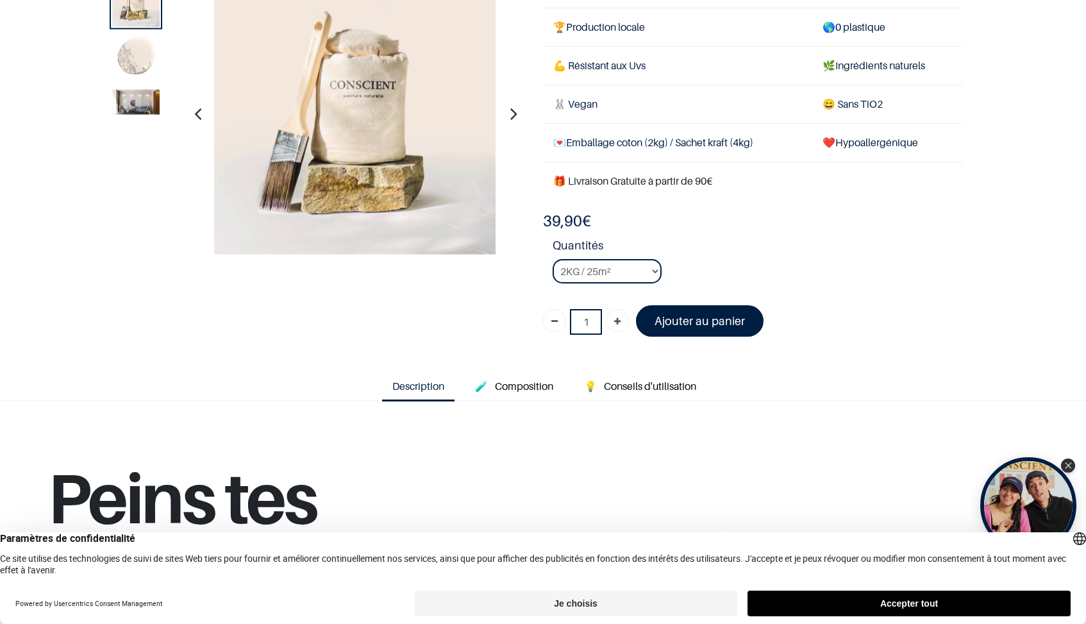 The width and height of the screenshot is (1086, 624). Describe the element at coordinates (758, 247) in the screenshot. I see `strong: Quantités` at that location.